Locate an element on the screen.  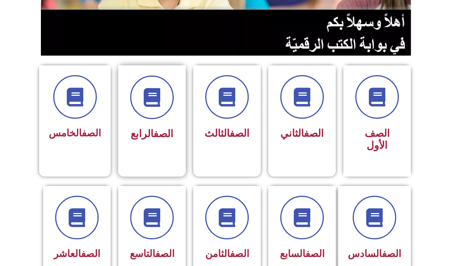
span: الثاني is located at coordinates (302, 133).